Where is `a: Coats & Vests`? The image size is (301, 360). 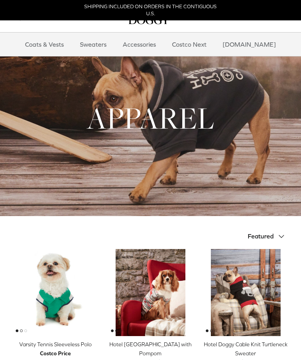 a: Coats & Vests is located at coordinates (44, 44).